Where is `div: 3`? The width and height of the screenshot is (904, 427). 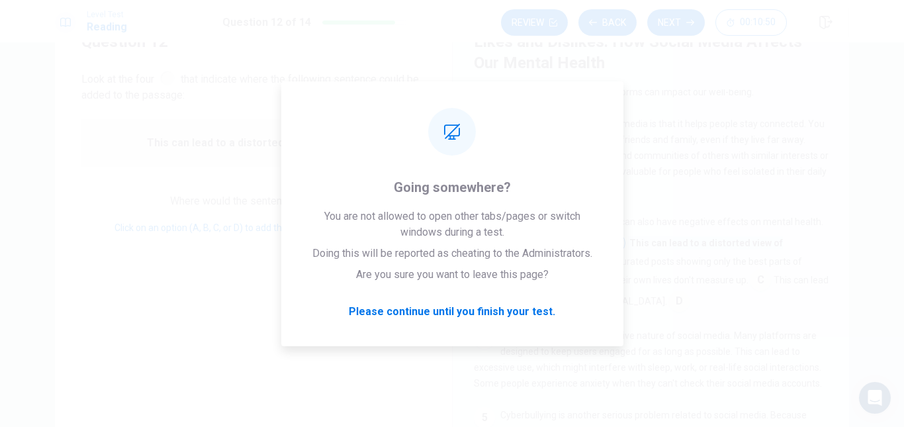
div: 3 is located at coordinates (485, 222).